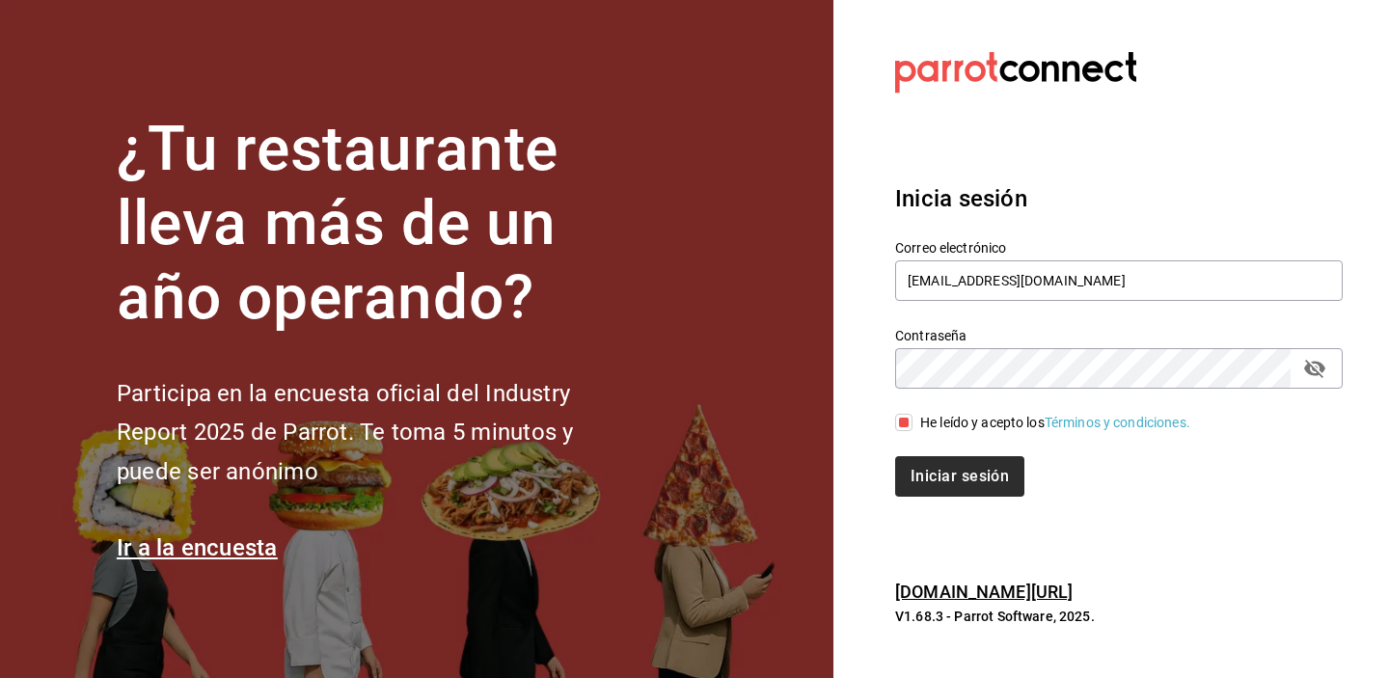 The width and height of the screenshot is (1389, 678). Describe the element at coordinates (377, 224) in the screenshot. I see `h1: ¿Tu restaurante lleva más de un año operando?` at that location.